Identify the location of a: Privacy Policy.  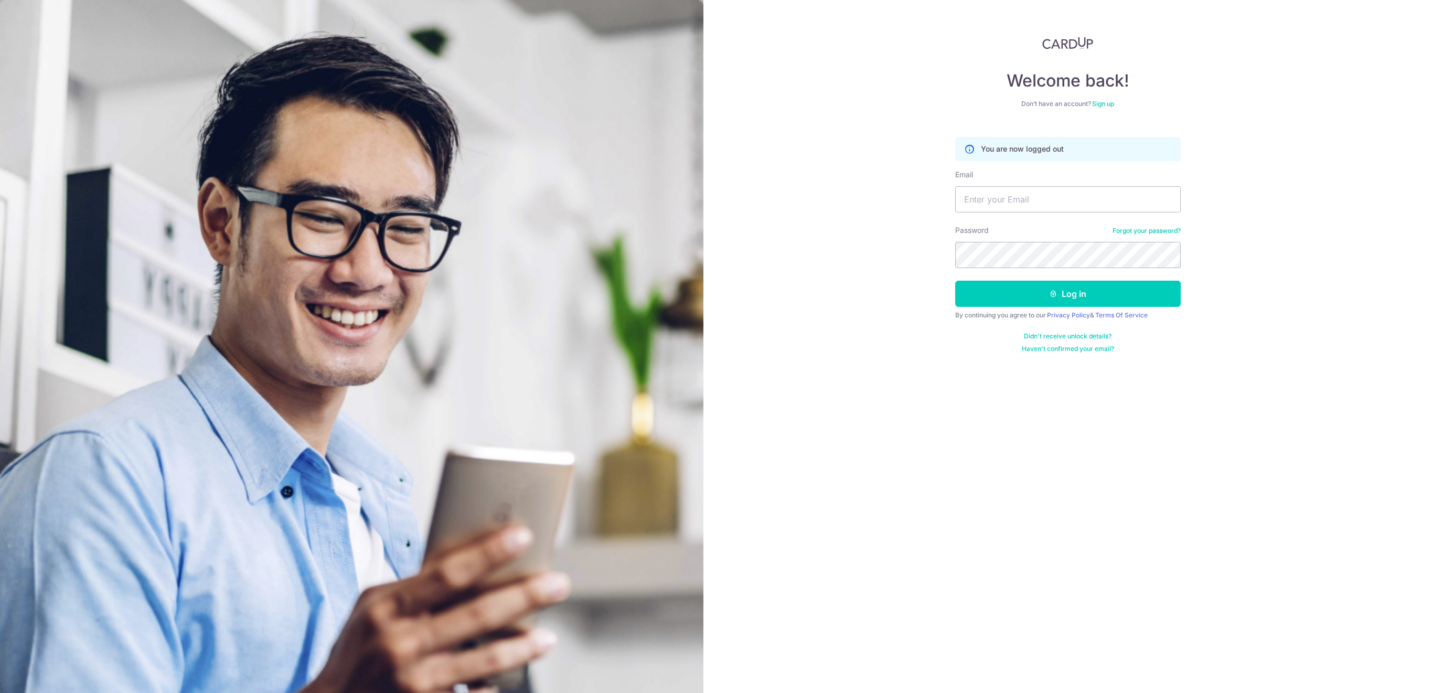
(1069, 315).